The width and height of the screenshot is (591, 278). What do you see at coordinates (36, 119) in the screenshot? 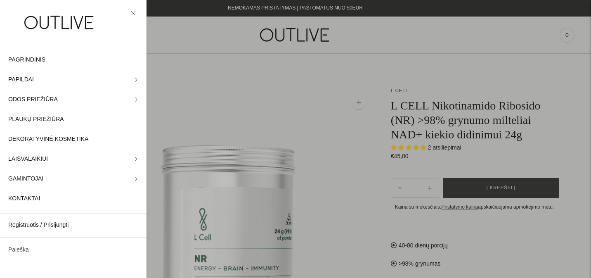
I see `span: PLAUKŲ PRIEŽIŪRA` at bounding box center [36, 119].